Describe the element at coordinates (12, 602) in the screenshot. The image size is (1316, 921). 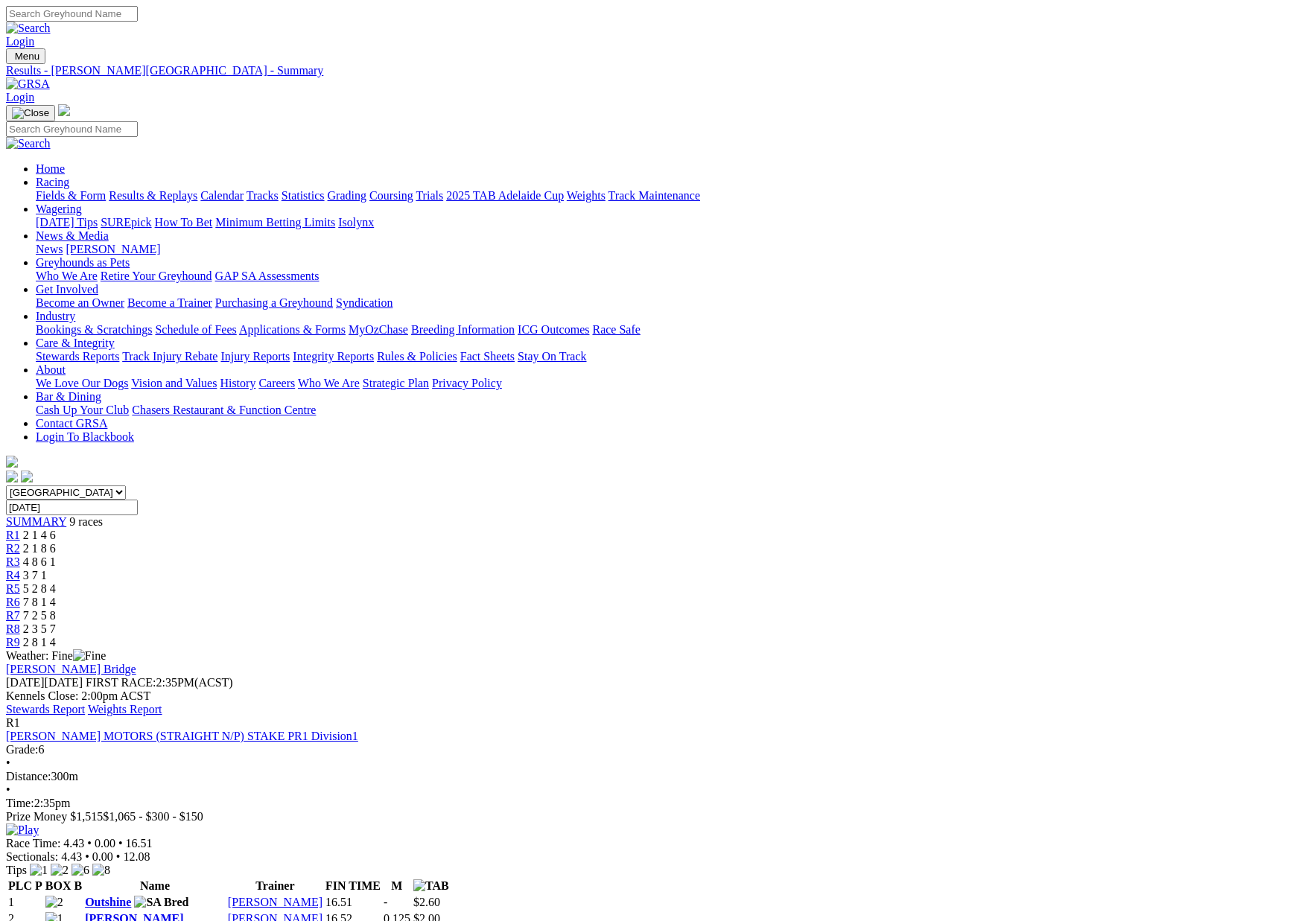
I see `span: R6` at that location.